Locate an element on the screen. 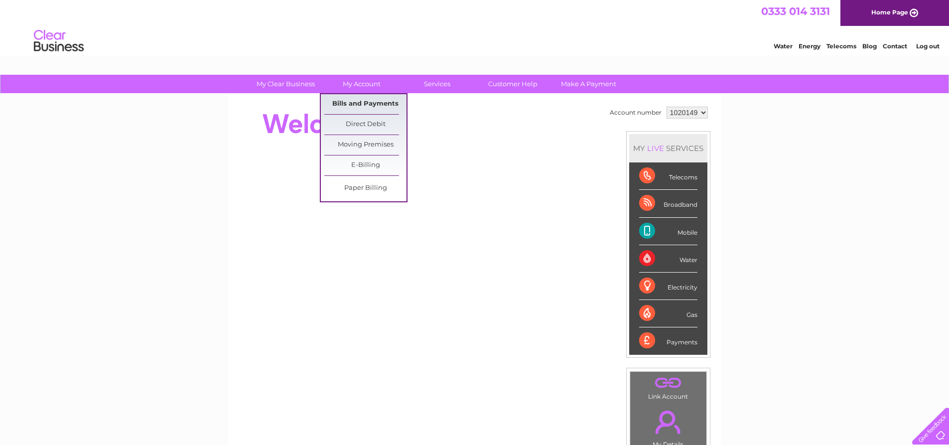  div: Water is located at coordinates (668, 259).